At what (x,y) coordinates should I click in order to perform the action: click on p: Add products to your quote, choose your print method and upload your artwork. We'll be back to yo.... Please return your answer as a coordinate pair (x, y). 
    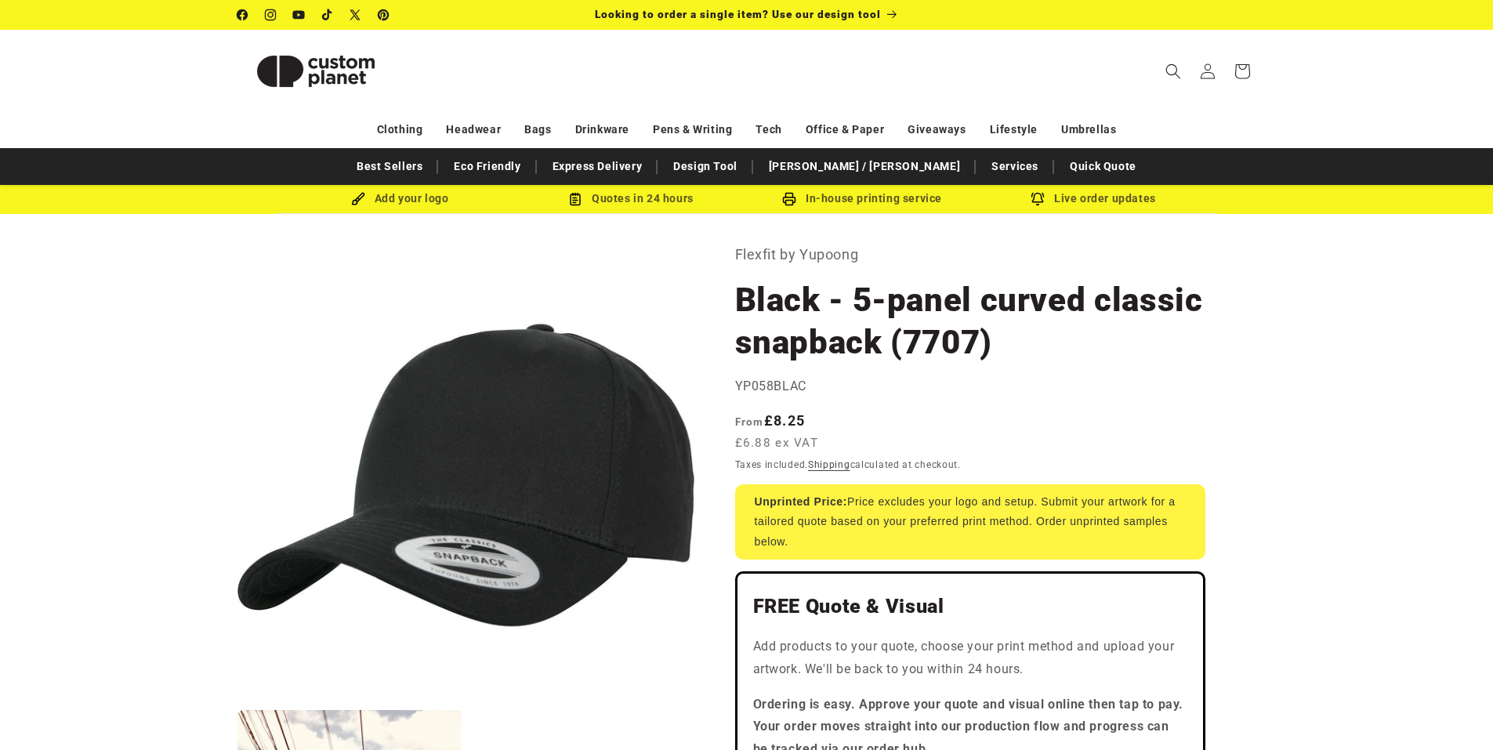
    Looking at the image, I should click on (970, 658).